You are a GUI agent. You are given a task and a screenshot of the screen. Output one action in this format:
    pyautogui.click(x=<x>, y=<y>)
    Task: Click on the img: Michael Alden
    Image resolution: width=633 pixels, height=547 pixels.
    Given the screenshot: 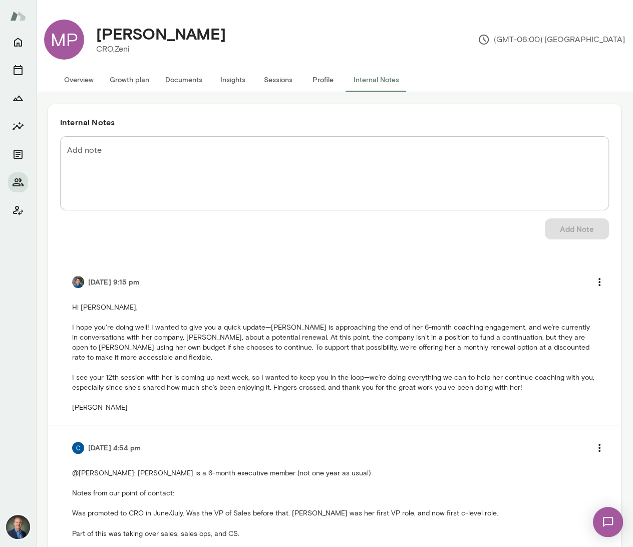 What is the action you would take?
    pyautogui.click(x=18, y=527)
    